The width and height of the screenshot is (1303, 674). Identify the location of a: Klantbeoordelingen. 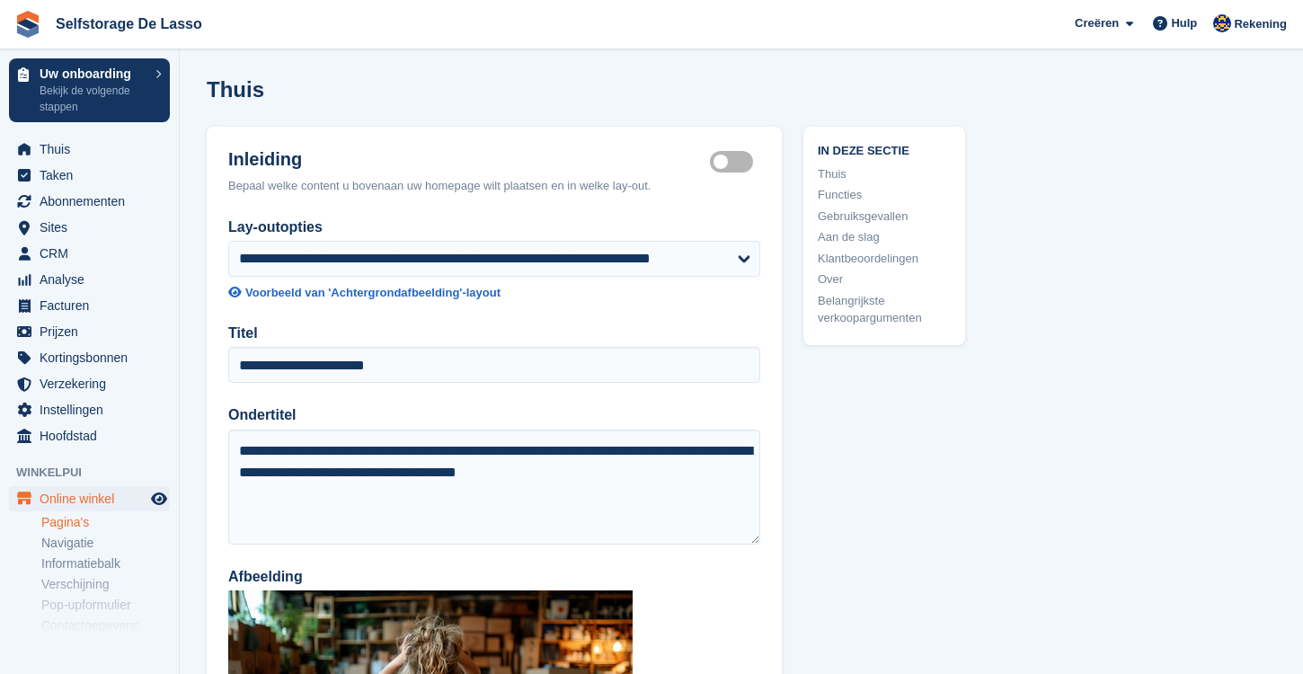
(884, 259).